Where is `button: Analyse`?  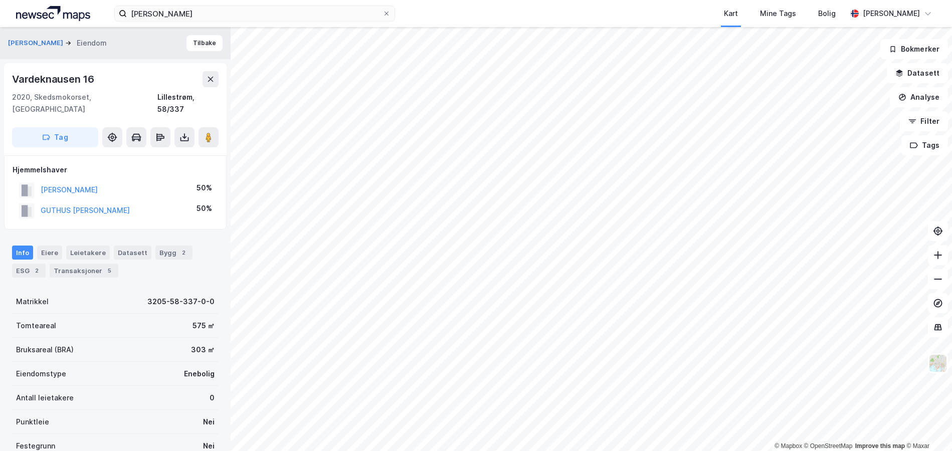 button: Analyse is located at coordinates (919, 97).